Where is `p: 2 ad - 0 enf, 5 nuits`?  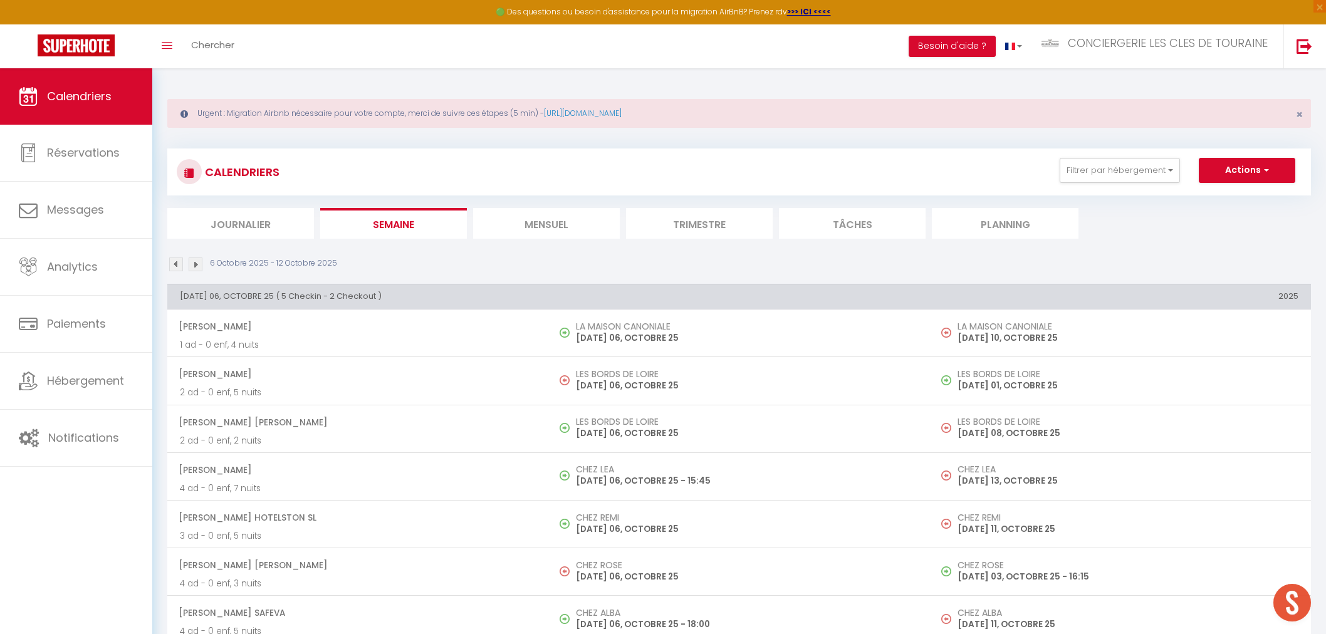 p: 2 ad - 0 enf, 5 nuits is located at coordinates (358, 392).